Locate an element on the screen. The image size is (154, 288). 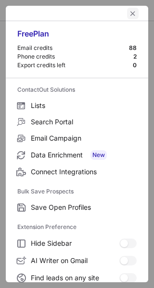
button: left-button is located at coordinates (133, 13).